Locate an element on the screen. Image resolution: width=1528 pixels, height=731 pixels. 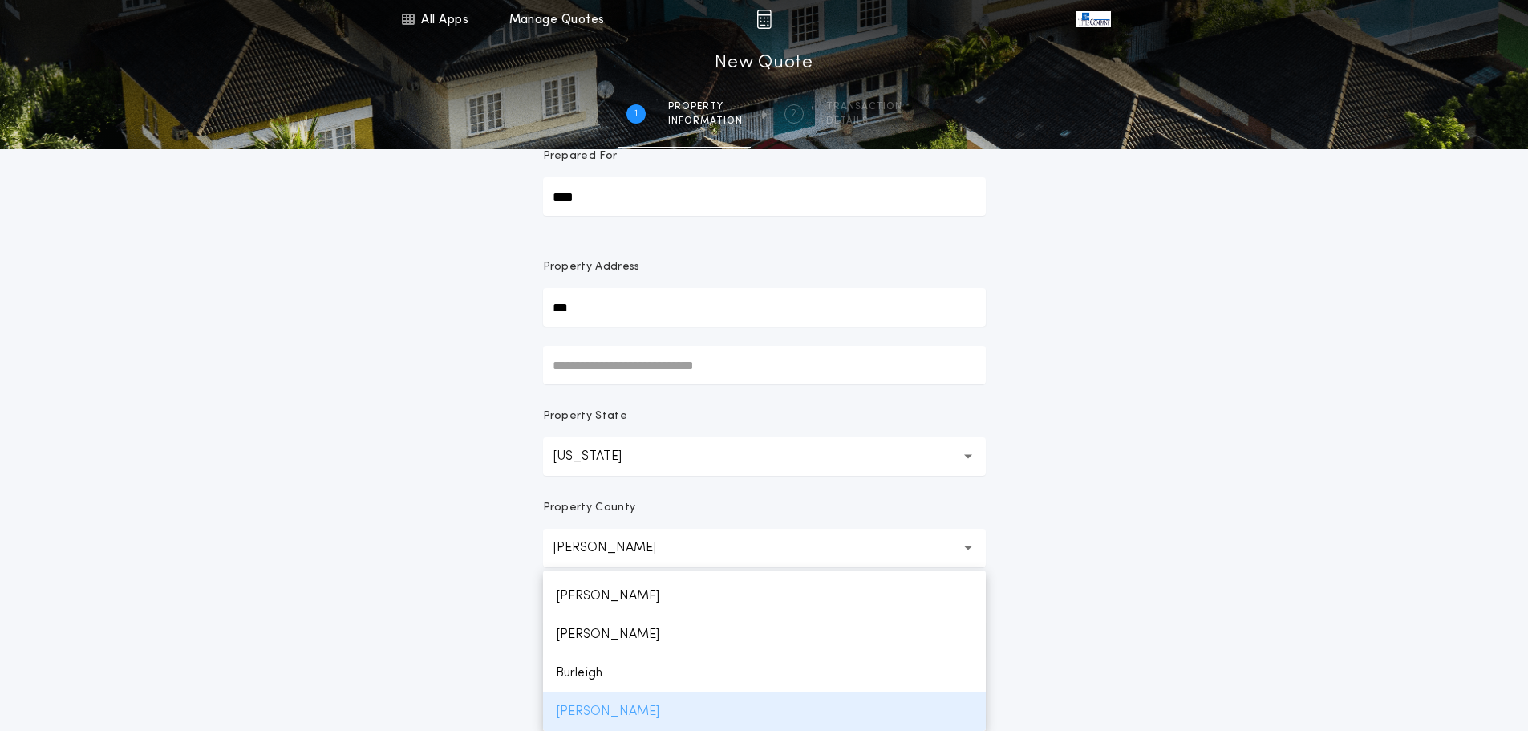
p: Property Address is located at coordinates (765, 267).